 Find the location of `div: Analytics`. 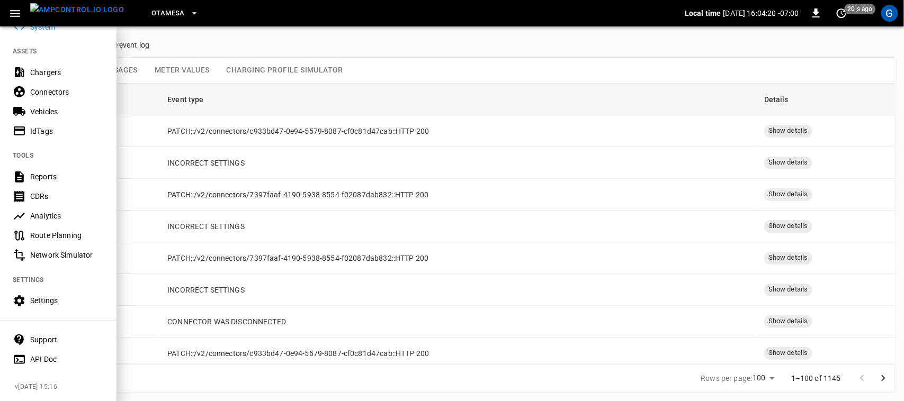

div: Analytics is located at coordinates (67, 216).